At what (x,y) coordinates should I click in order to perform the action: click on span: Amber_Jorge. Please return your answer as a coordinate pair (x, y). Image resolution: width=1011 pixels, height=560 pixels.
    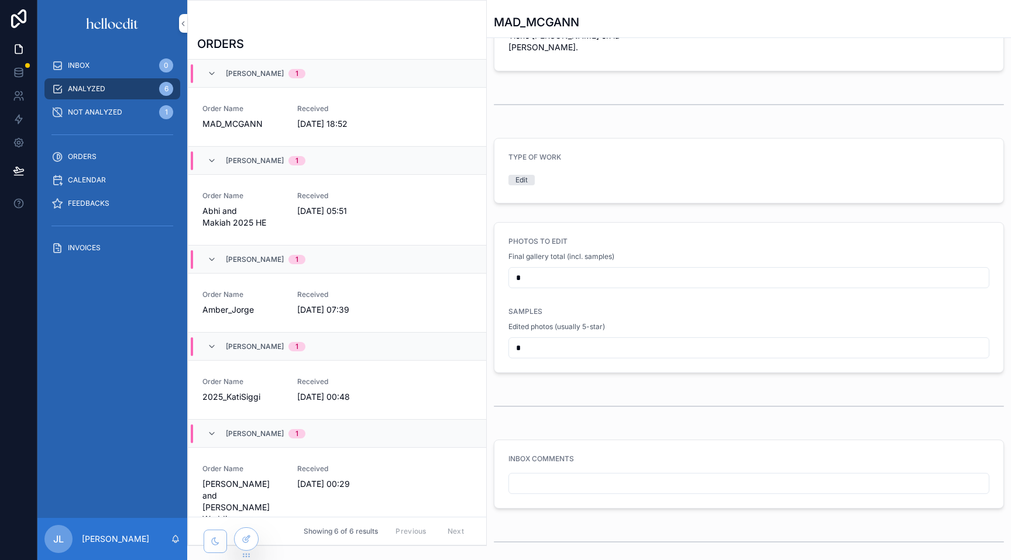
    Looking at the image, I should click on (243, 310).